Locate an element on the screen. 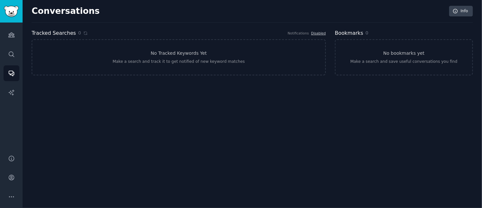 This screenshot has height=208, width=482. h3: No bookmarks yet is located at coordinates (404, 53).